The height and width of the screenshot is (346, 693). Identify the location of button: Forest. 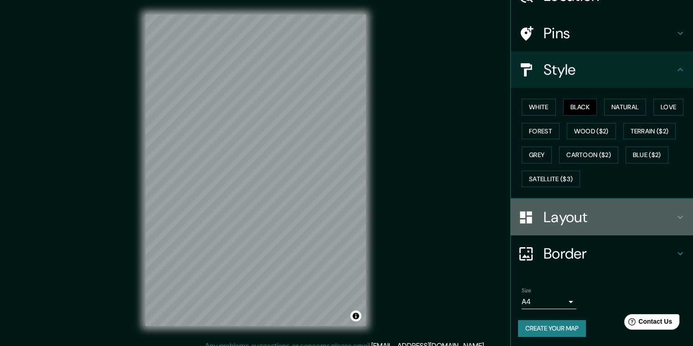
(540, 131).